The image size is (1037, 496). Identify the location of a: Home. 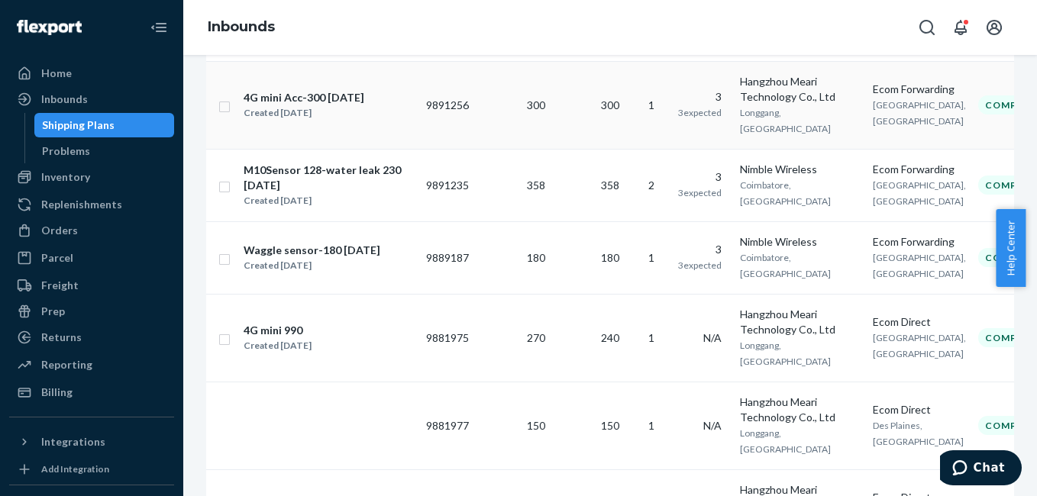
(92, 73).